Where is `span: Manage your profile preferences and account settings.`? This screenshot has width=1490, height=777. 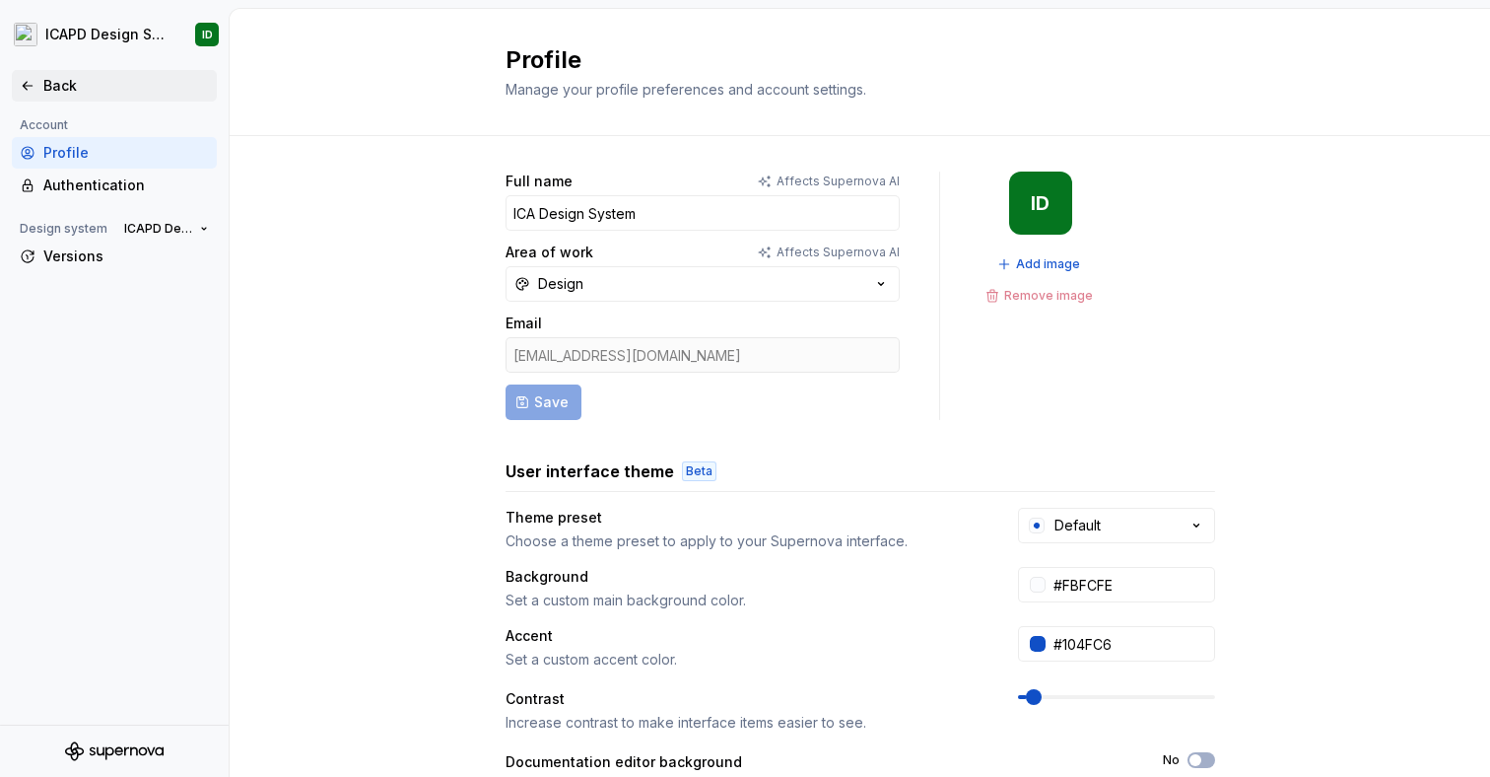 span: Manage your profile preferences and account settings. is located at coordinates (686, 89).